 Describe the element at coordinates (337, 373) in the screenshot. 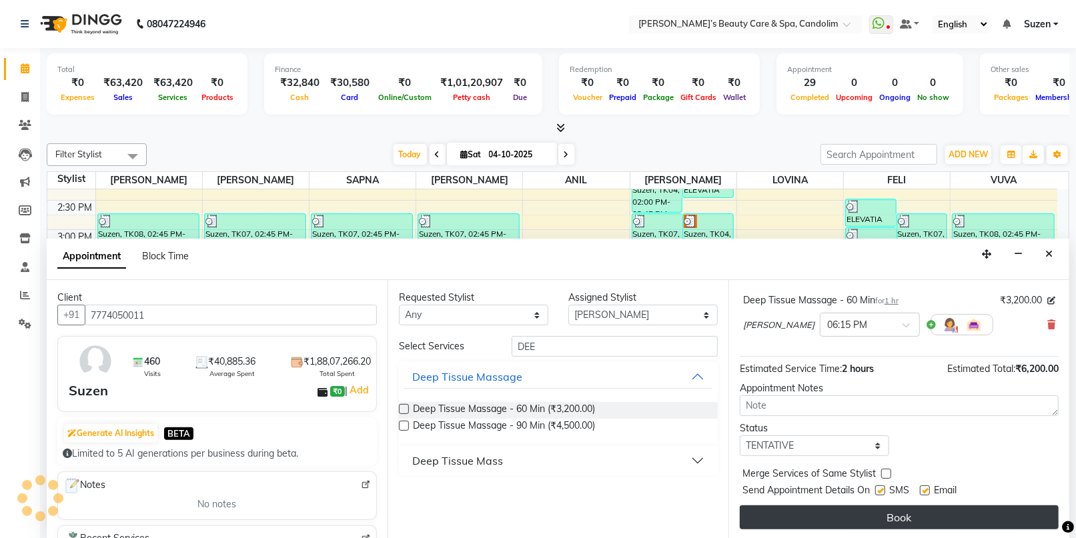

I see `span: Total Spent` at that location.